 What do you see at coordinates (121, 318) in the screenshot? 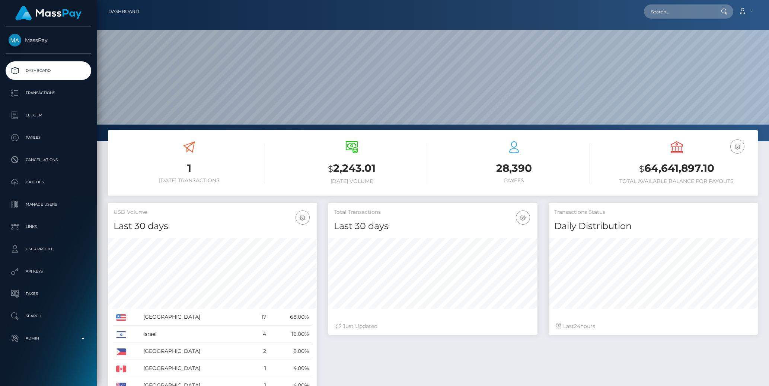
I see `img: US.png` at bounding box center [121, 318].